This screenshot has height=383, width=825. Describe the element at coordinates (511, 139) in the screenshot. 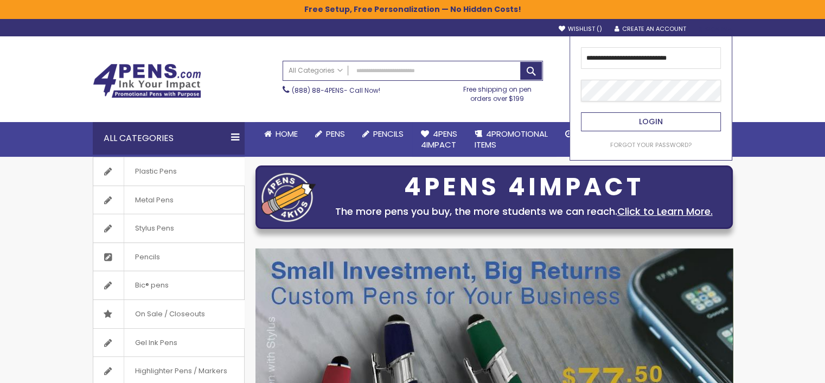

I see `a: 4PROMOTIONALITEMS` at that location.